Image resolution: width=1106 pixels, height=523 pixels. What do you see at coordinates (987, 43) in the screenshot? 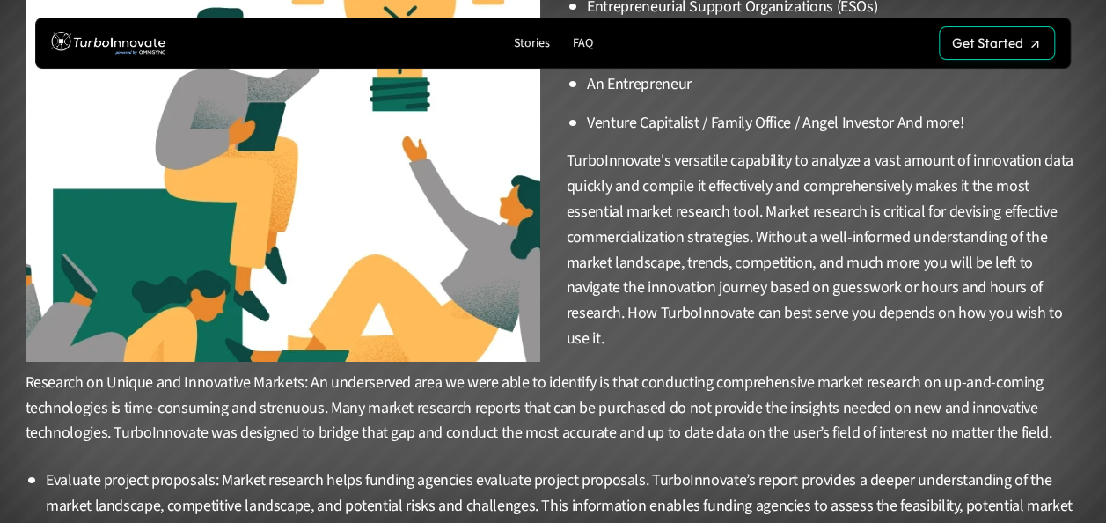
I see `p: Get Started` at bounding box center [987, 43].